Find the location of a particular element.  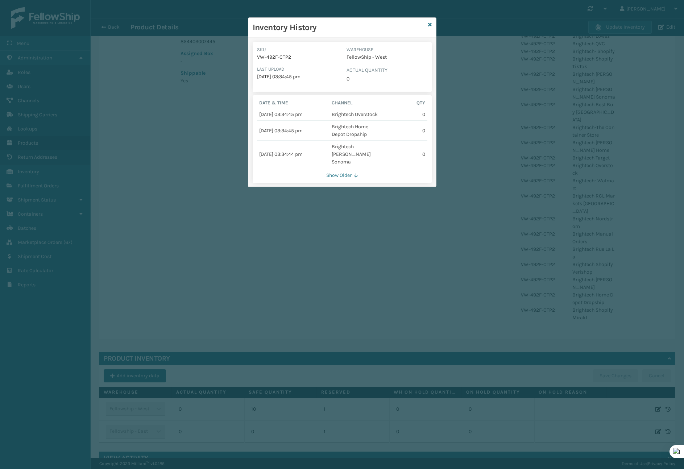

p: VW-492F-CTP2 is located at coordinates (297, 57).